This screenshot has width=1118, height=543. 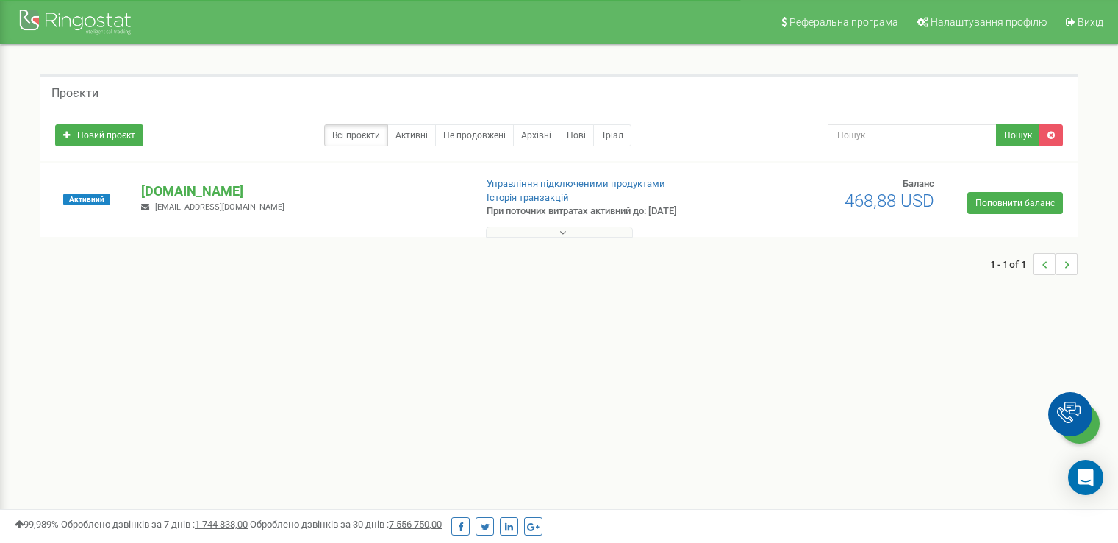 What do you see at coordinates (1015, 203) in the screenshot?
I see `a: Поповнити баланс` at bounding box center [1015, 203].